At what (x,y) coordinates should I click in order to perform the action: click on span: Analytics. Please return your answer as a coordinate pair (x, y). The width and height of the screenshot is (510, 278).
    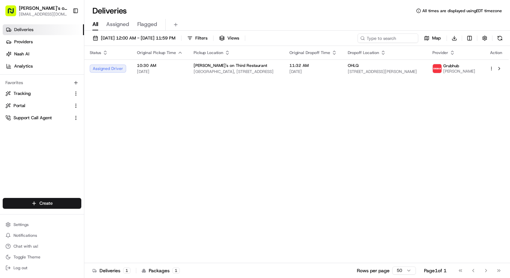
    Looking at the image, I should click on (23, 66).